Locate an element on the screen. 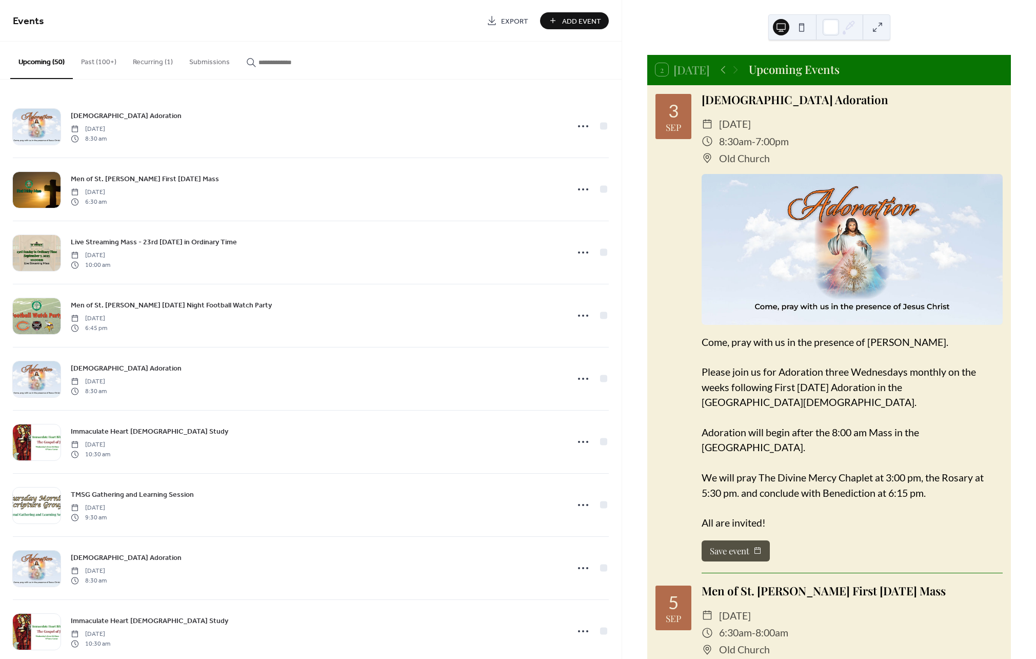 The image size is (1036, 659). span: Events is located at coordinates (28, 21).